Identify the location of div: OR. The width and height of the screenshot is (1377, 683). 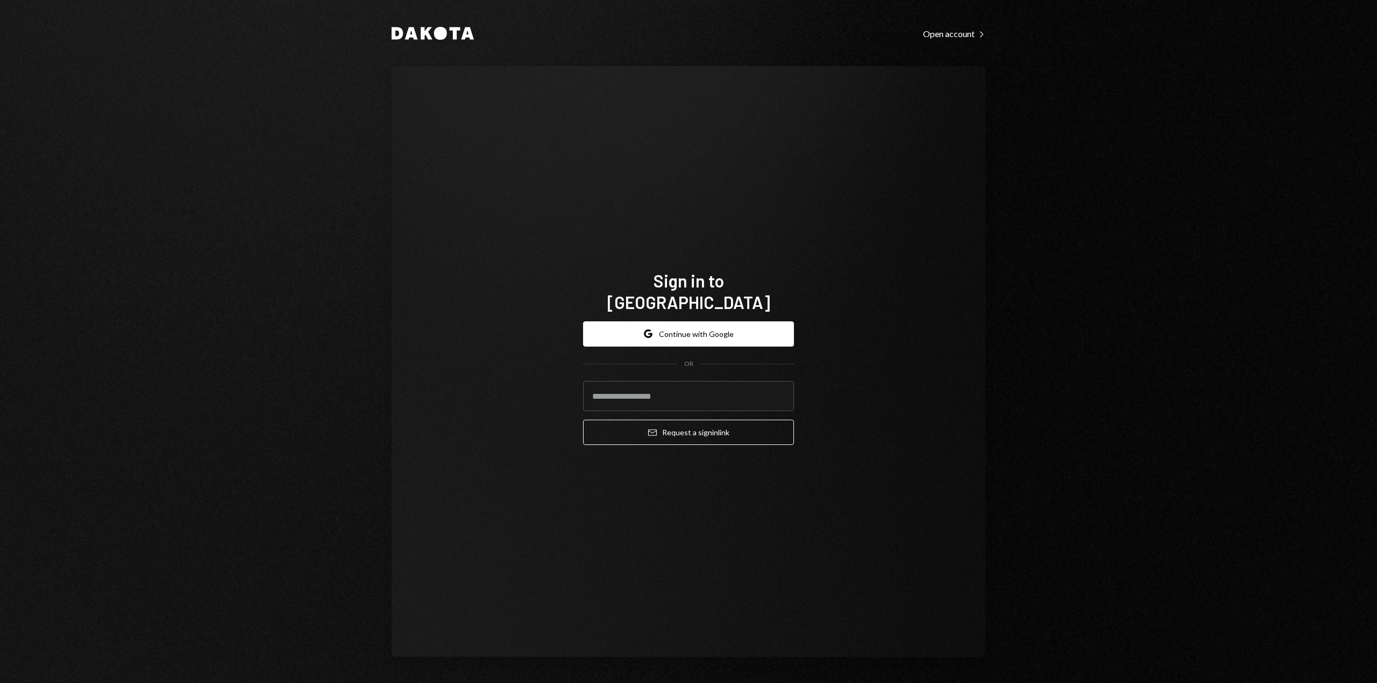
(688, 364).